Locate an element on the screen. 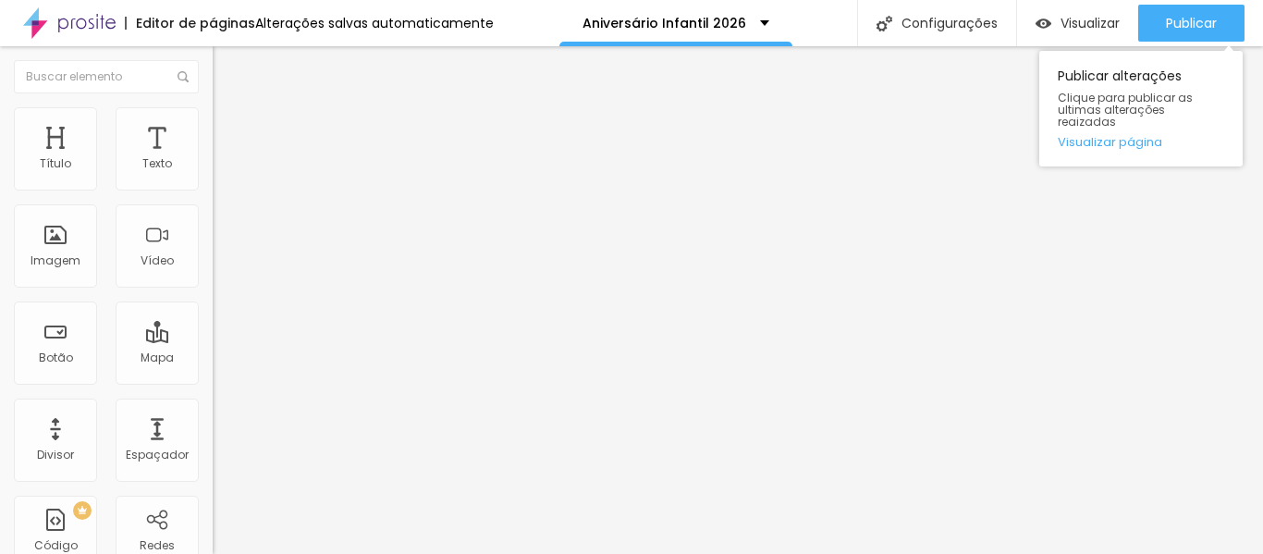  input: Buscar elemento is located at coordinates (106, 77).